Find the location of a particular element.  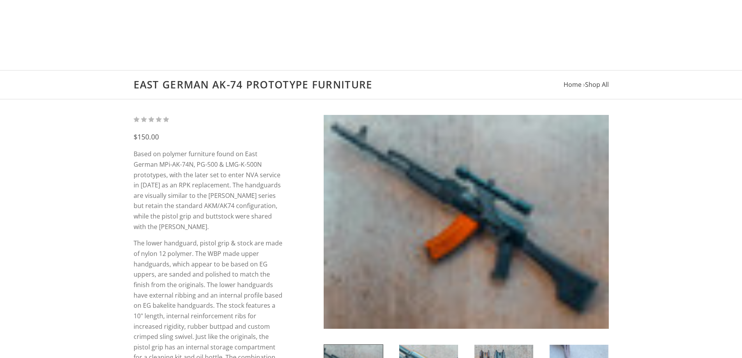

img: East German AK-74 Prototype Furniture is located at coordinates (466, 222).